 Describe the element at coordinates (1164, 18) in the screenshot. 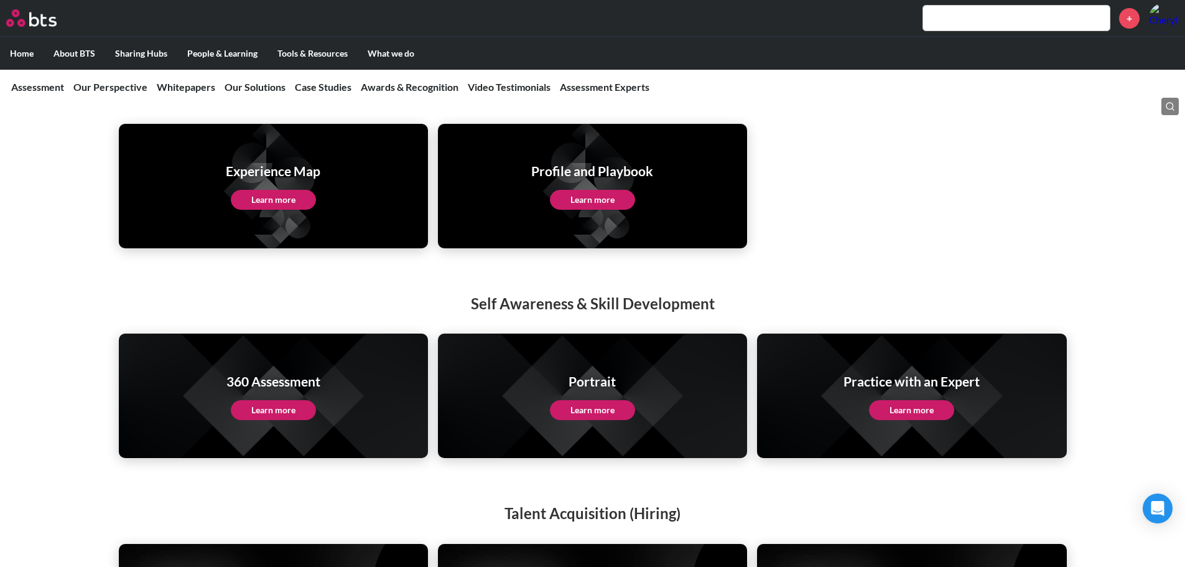

I see `img: Cheryl Chua` at that location.